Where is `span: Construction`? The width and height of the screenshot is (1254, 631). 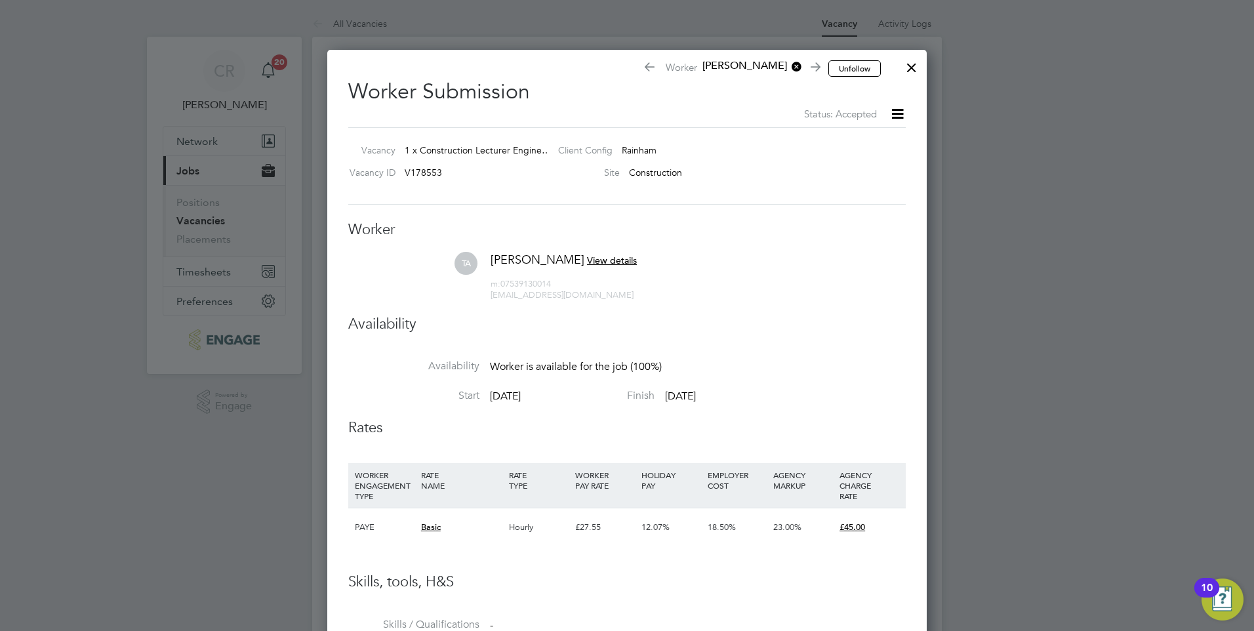
span: Construction is located at coordinates (655, 172).